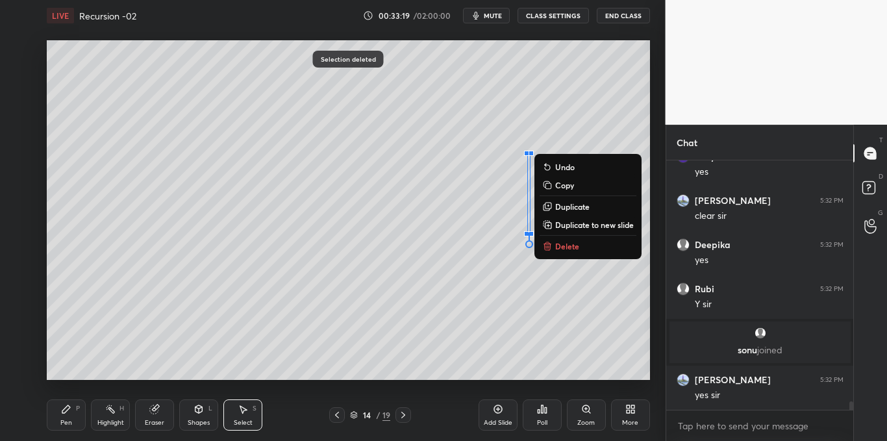 This screenshot has width=887, height=441. Describe the element at coordinates (572, 207) in the screenshot. I see `p: Duplicate` at that location.